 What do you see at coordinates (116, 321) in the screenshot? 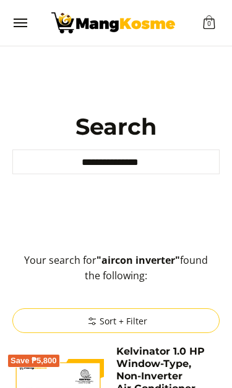
I see `summary: Sort + Filter` at bounding box center [116, 321].